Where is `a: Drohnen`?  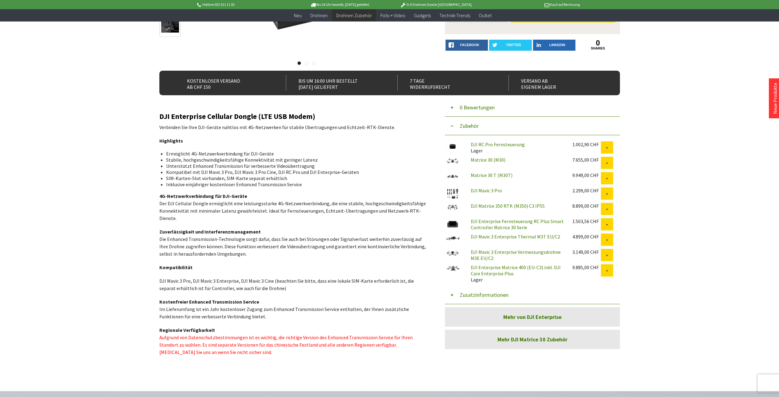
a: Drohnen is located at coordinates (319, 15).